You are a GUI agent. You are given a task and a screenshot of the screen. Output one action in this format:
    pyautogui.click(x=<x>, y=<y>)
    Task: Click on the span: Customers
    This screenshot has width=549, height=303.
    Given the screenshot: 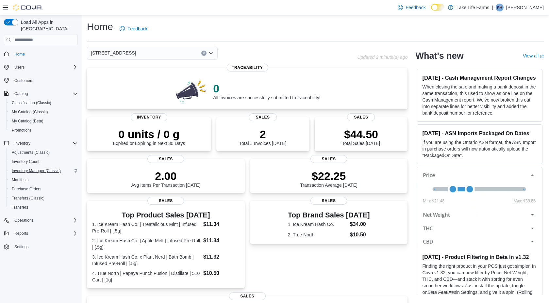 What is the action you would take?
    pyautogui.click(x=45, y=80)
    